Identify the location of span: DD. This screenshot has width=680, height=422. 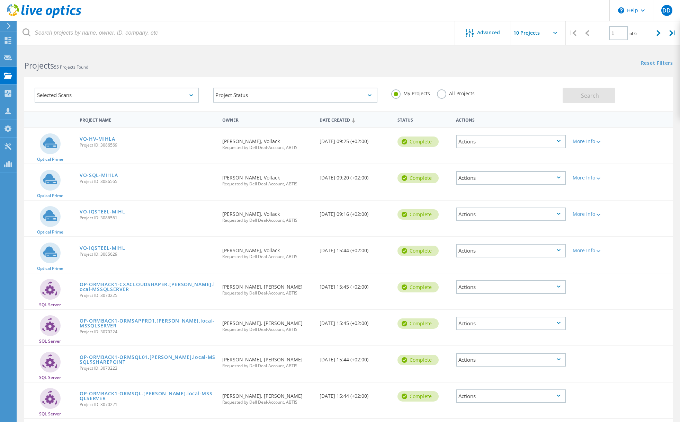
(667, 10).